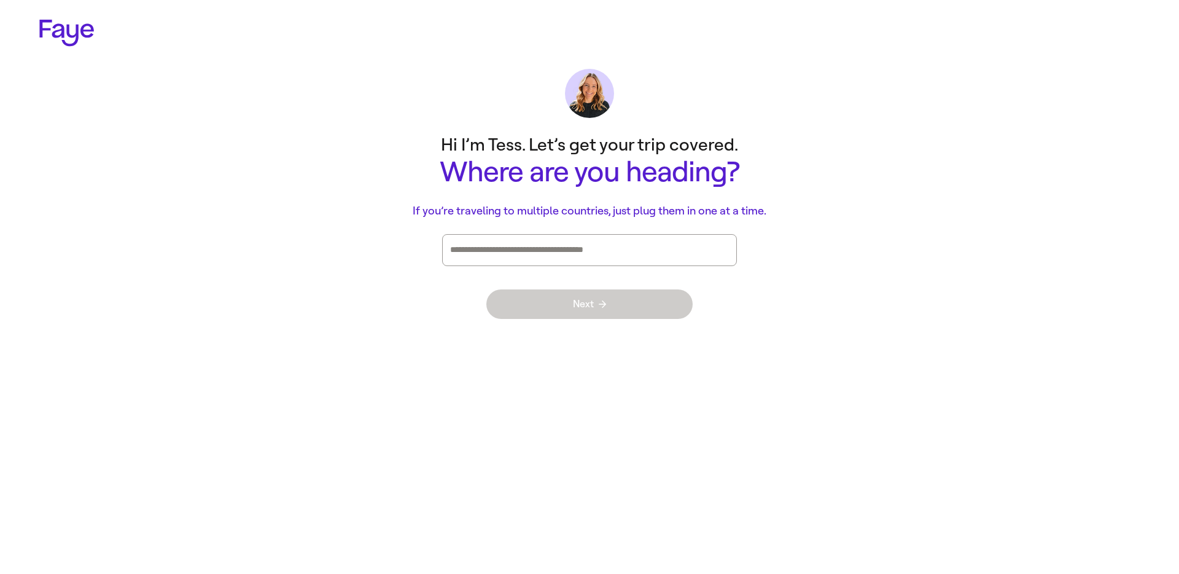  Describe the element at coordinates (590, 211) in the screenshot. I see `p: If you’re traveling to multiple countries, just plug them in one at a time.` at that location.